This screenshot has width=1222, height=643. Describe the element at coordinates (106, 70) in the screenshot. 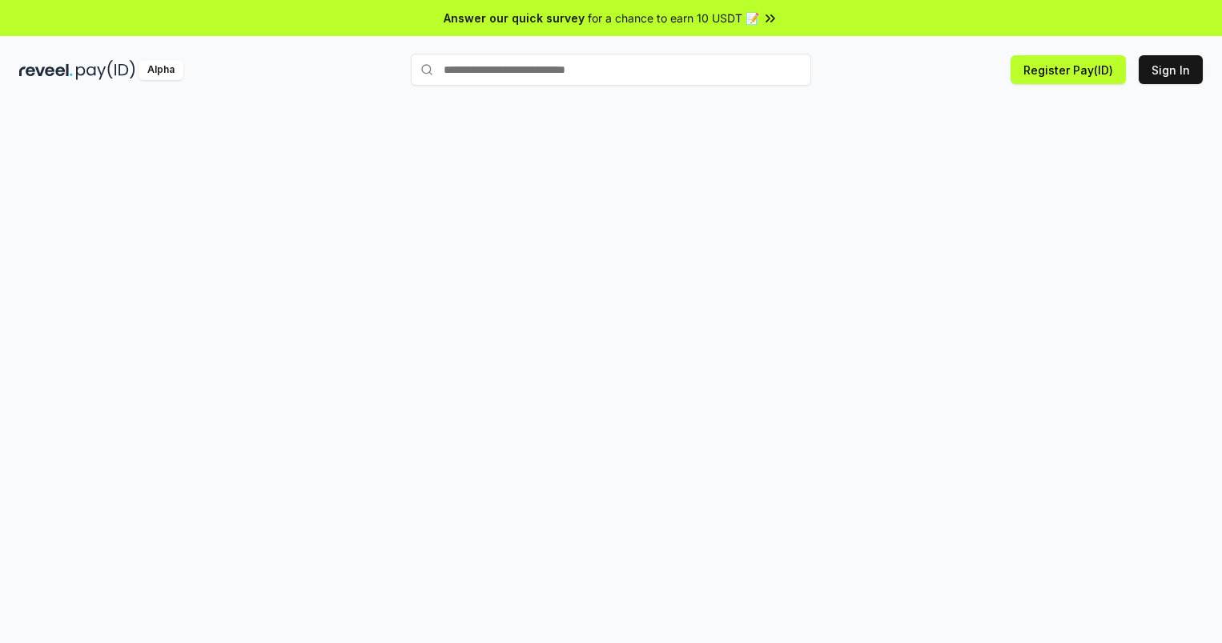

I see `img: pay_id` at that location.